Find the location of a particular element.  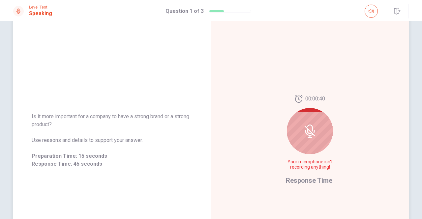

span: 00:00:40 is located at coordinates (316, 99).